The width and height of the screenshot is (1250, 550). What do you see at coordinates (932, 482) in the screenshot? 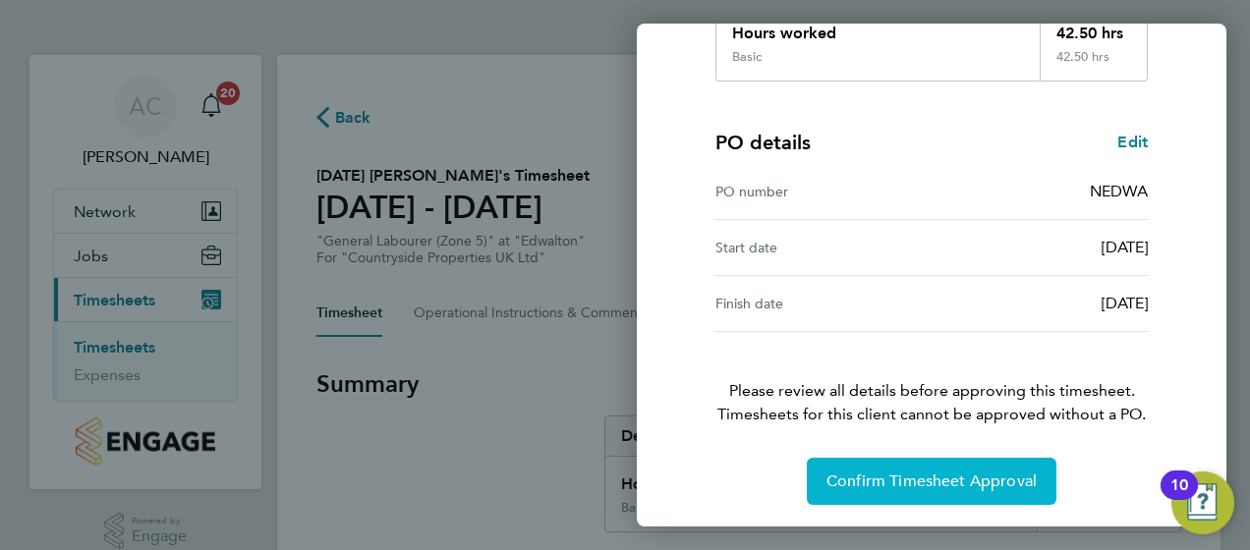
I see `span: Confirm Timesheet Approval` at bounding box center [932, 482].